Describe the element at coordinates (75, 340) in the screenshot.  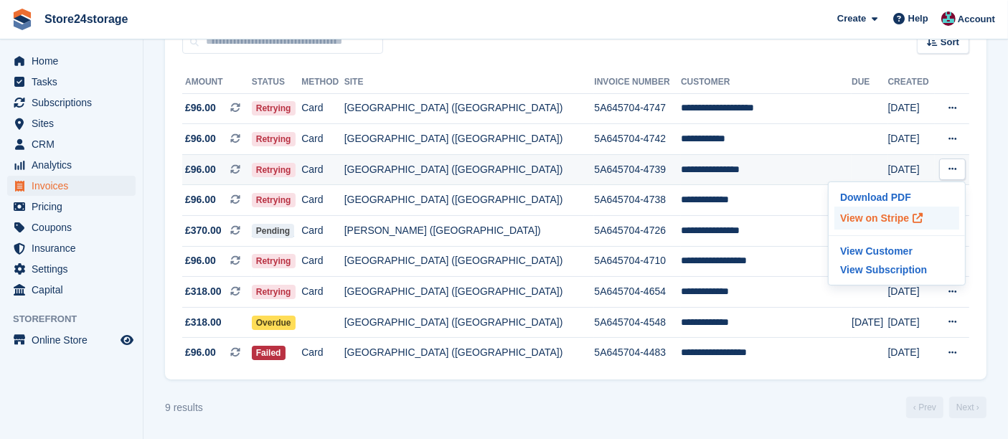
I see `span: Online Store` at that location.